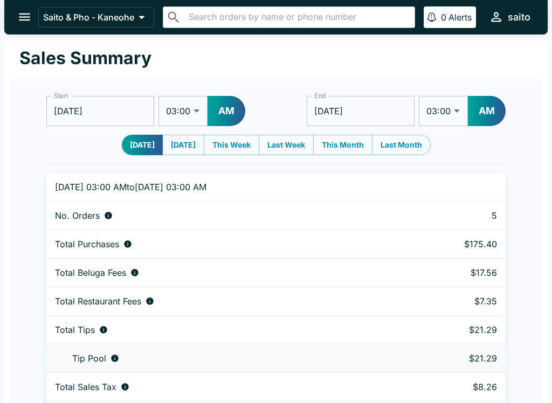  I want to click on p: Total Sales Tax, so click(86, 387).